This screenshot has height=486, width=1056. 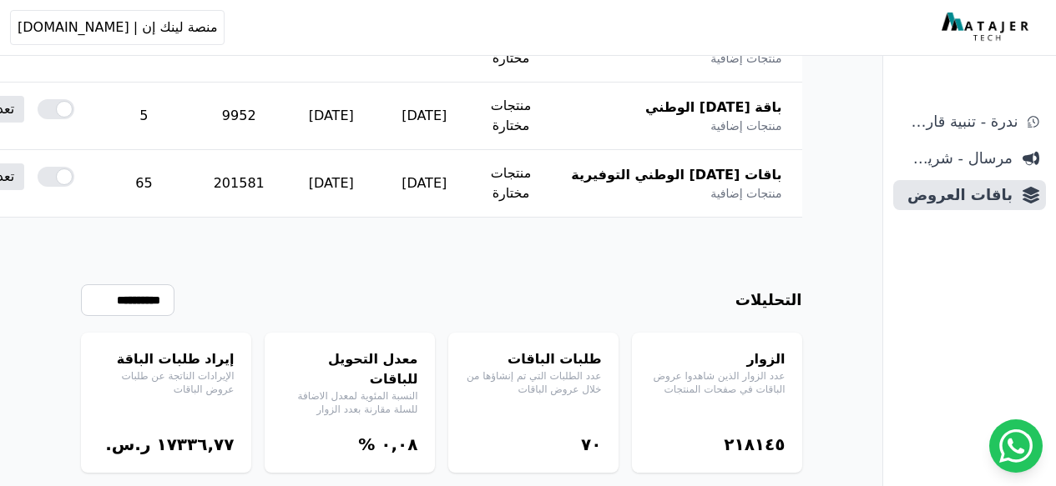 What do you see at coordinates (166, 383) in the screenshot?
I see `p: الإيرادات الناتجة عن طلبات عروض الباقات` at bounding box center [166, 383].